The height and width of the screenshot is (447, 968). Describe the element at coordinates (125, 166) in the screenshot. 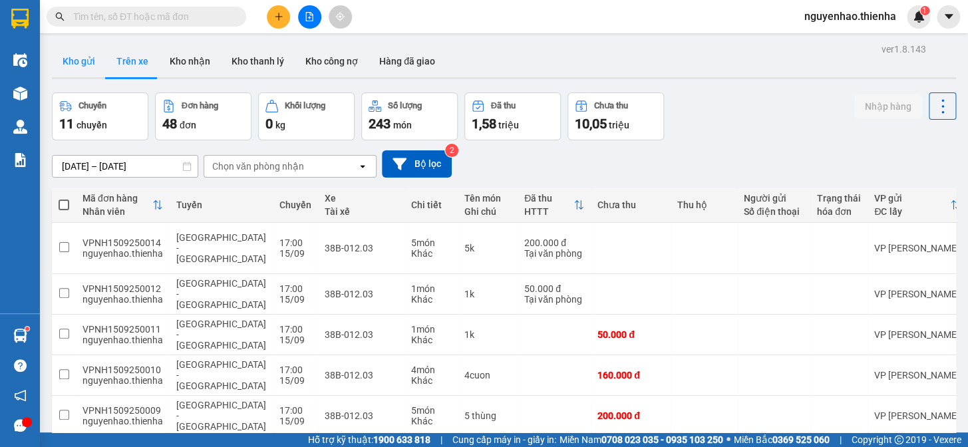

I see `input: Select a date range.` at that location.